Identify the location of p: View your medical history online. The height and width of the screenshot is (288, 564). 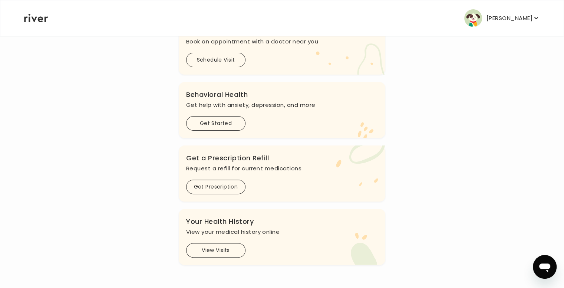
(282, 232).